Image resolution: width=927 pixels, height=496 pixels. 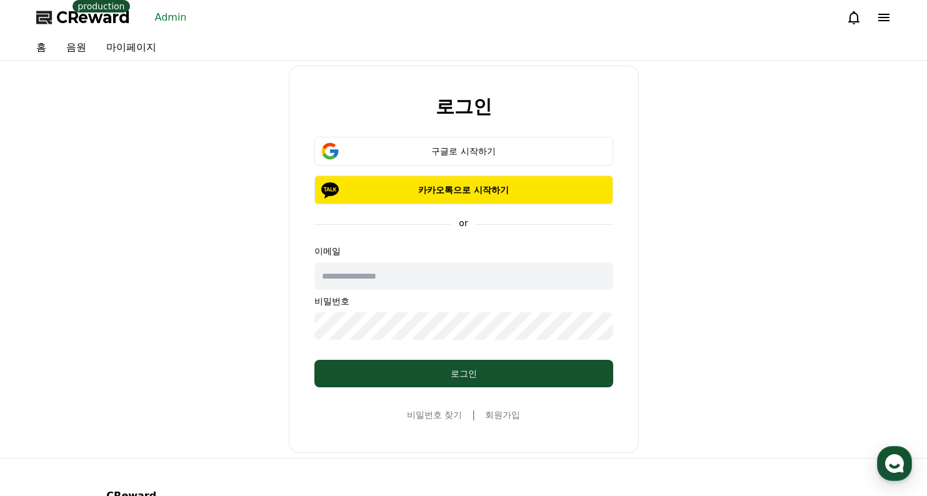 What do you see at coordinates (131, 47) in the screenshot?
I see `a: 마이페이지` at bounding box center [131, 47].